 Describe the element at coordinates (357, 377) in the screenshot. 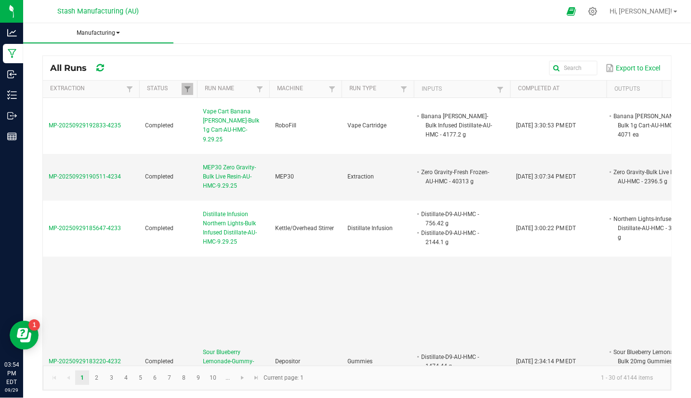

I see `kendo-pager: Current page: 1` at that location.